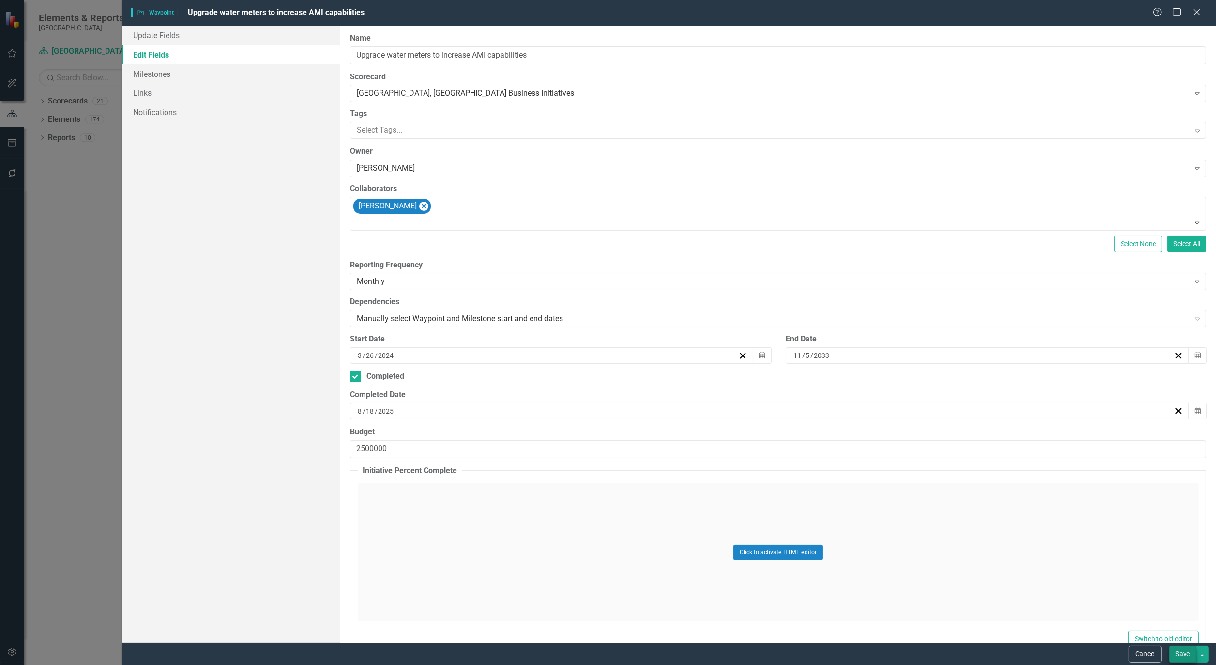 The width and height of the screenshot is (1216, 665). I want to click on button: Select All, so click(1186, 244).